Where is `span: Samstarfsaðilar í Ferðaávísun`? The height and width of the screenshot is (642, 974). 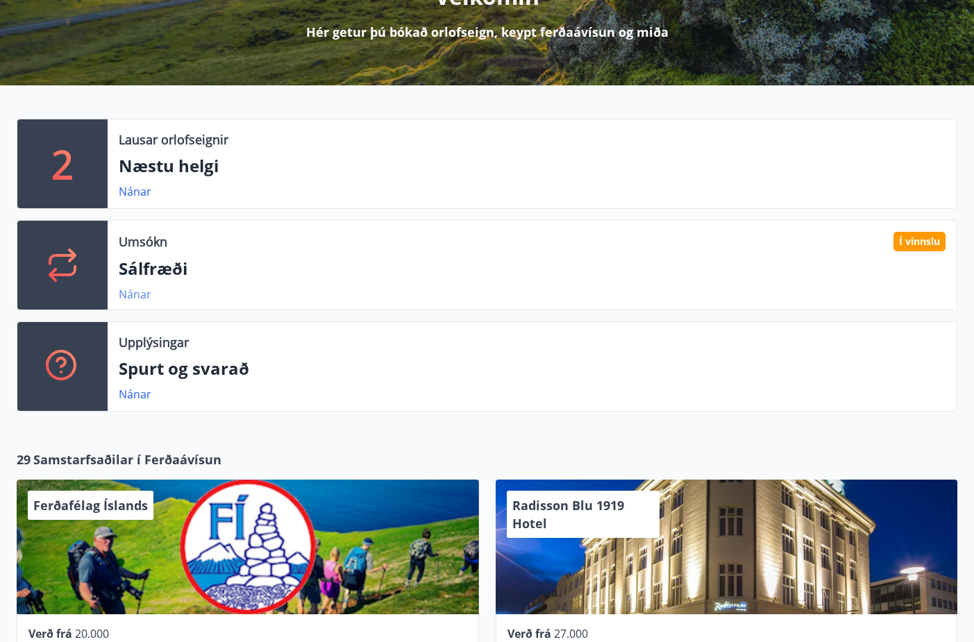
span: Samstarfsaðilar í Ferðaávísun is located at coordinates (127, 459).